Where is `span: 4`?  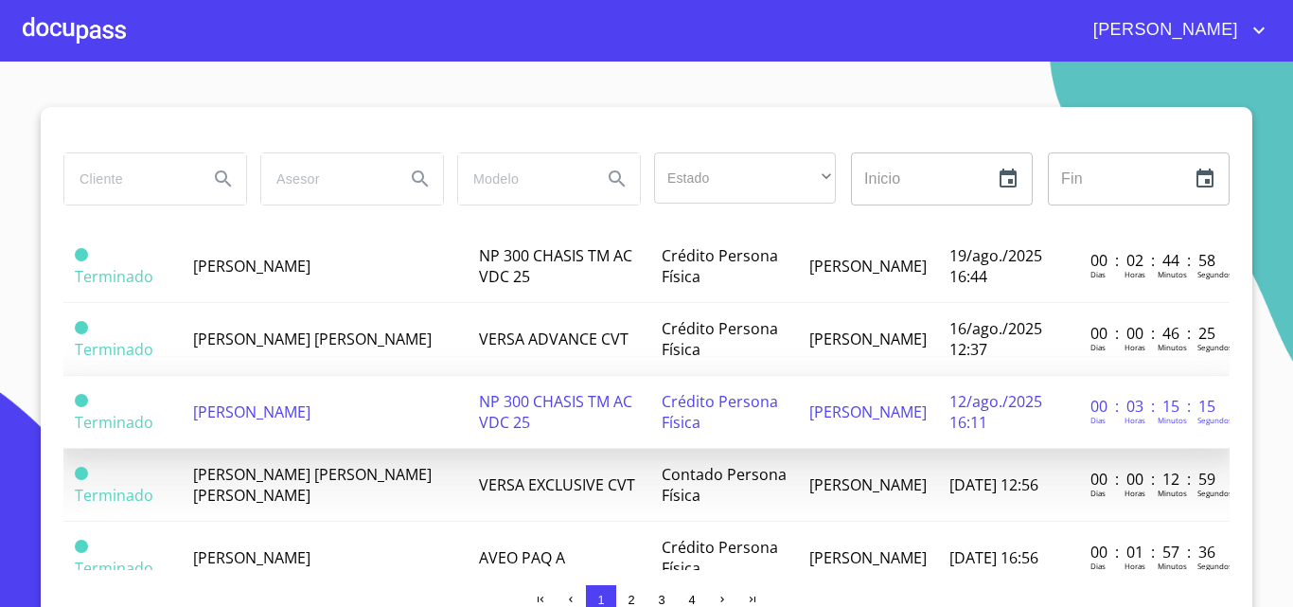 span: 4 is located at coordinates (691, 599).